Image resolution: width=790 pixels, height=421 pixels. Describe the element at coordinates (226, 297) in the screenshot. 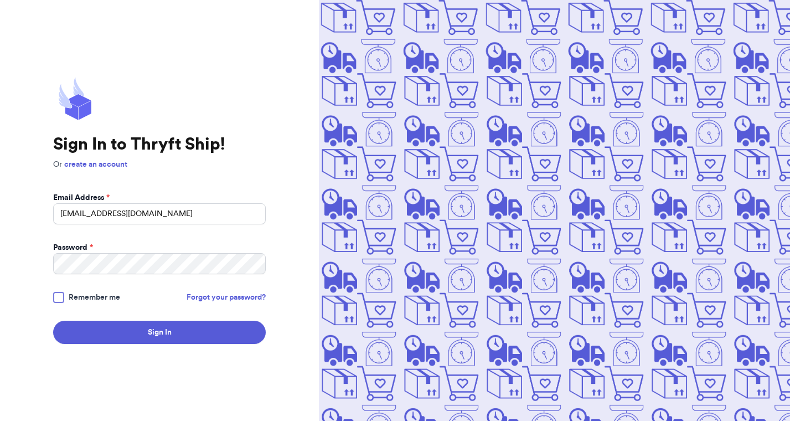

I see `a: Forgot your password?` at that location.